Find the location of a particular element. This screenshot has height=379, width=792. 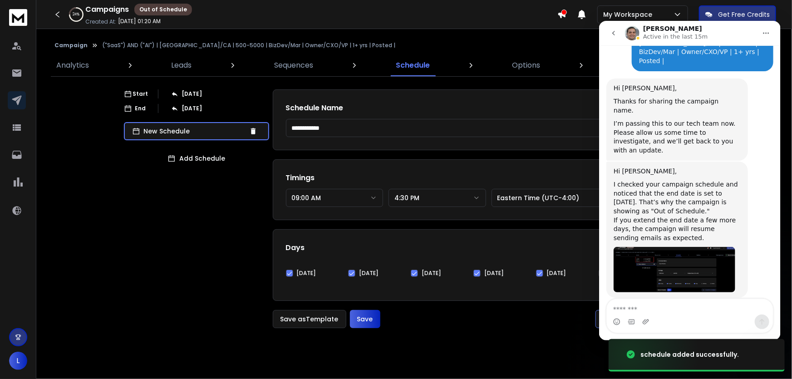

img: Profile image for Raj is located at coordinates (33, 12).